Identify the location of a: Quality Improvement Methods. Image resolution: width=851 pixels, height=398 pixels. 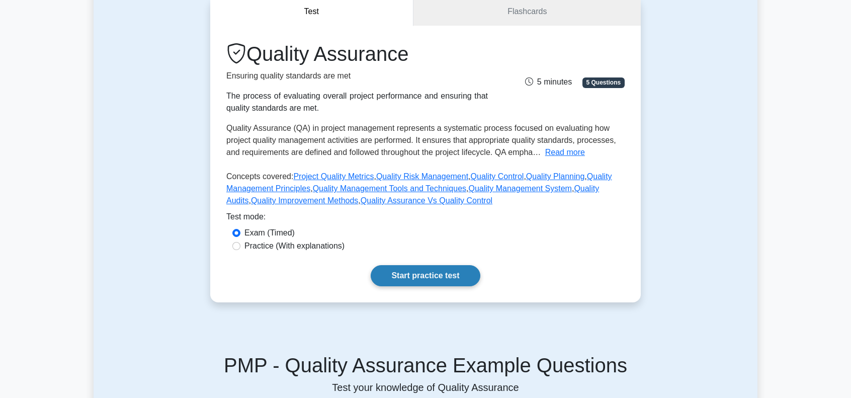
(304, 200).